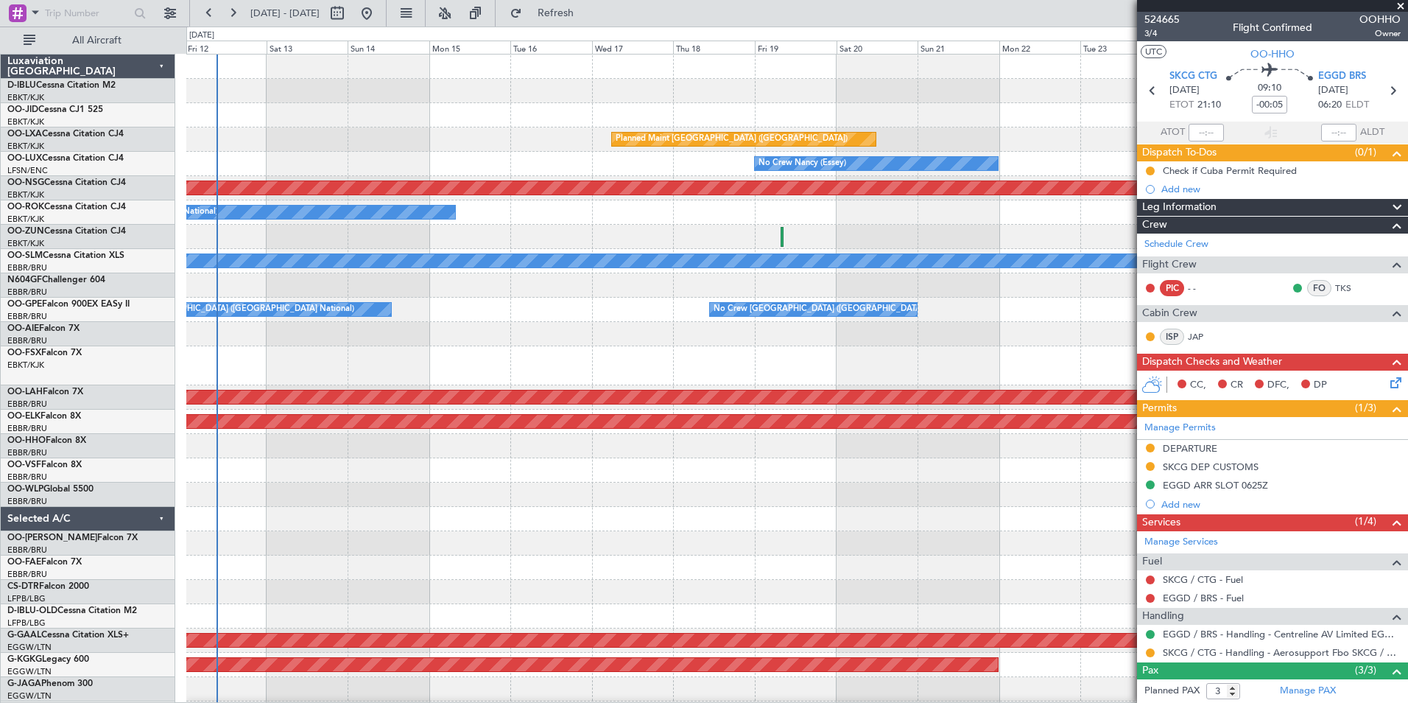 This screenshot has height=703, width=1408. I want to click on span: OOHHO, so click(1380, 19).